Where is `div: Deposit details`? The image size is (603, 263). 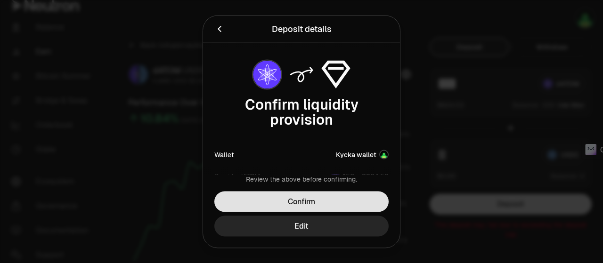 div: Deposit details is located at coordinates (301, 29).